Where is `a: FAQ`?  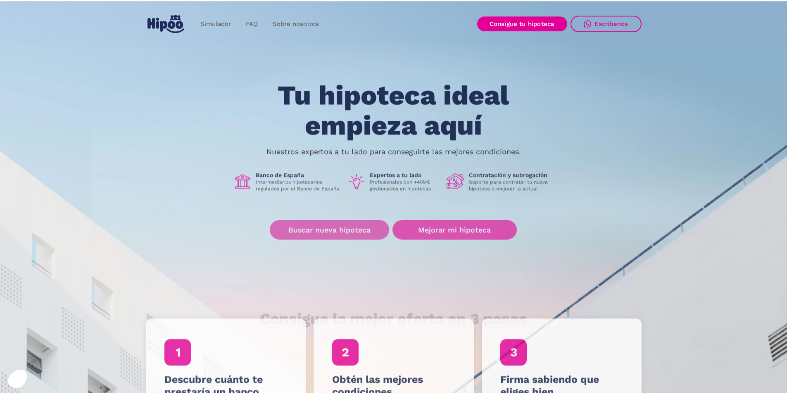 a: FAQ is located at coordinates (251, 24).